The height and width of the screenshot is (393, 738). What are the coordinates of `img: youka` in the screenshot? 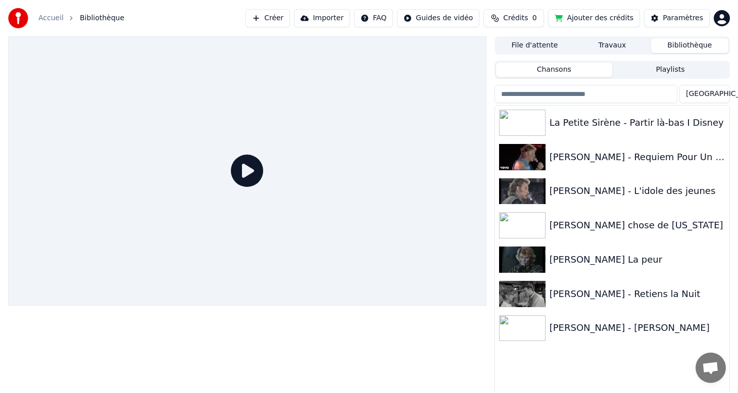 It's located at (18, 18).